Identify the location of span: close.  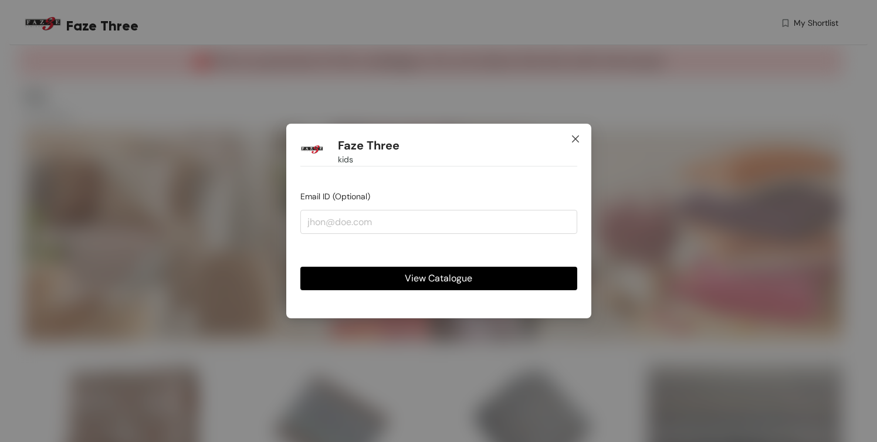
(576, 139).